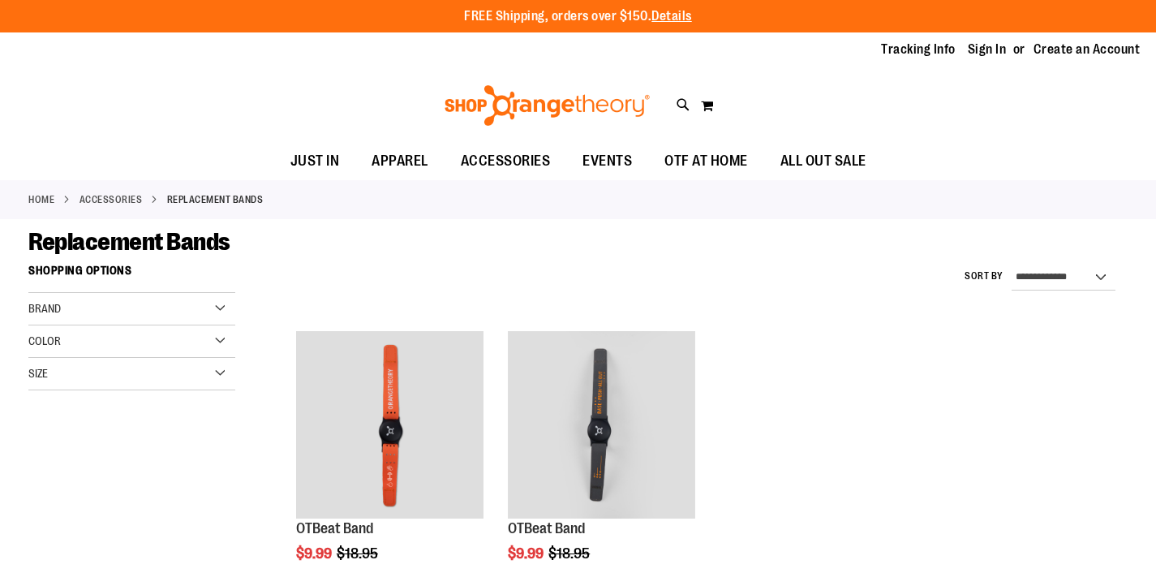 The width and height of the screenshot is (1156, 573). Describe the element at coordinates (45, 308) in the screenshot. I see `span: Brand` at that location.